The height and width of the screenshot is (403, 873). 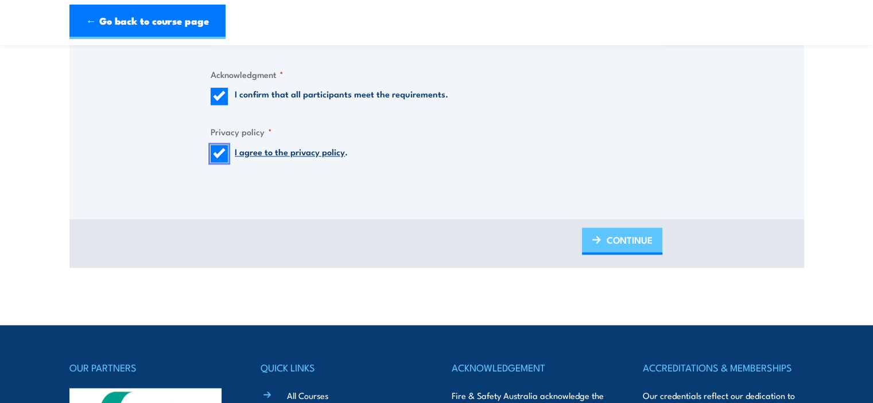 What do you see at coordinates (629, 240) in the screenshot?
I see `span: CONTINUE` at bounding box center [629, 240].